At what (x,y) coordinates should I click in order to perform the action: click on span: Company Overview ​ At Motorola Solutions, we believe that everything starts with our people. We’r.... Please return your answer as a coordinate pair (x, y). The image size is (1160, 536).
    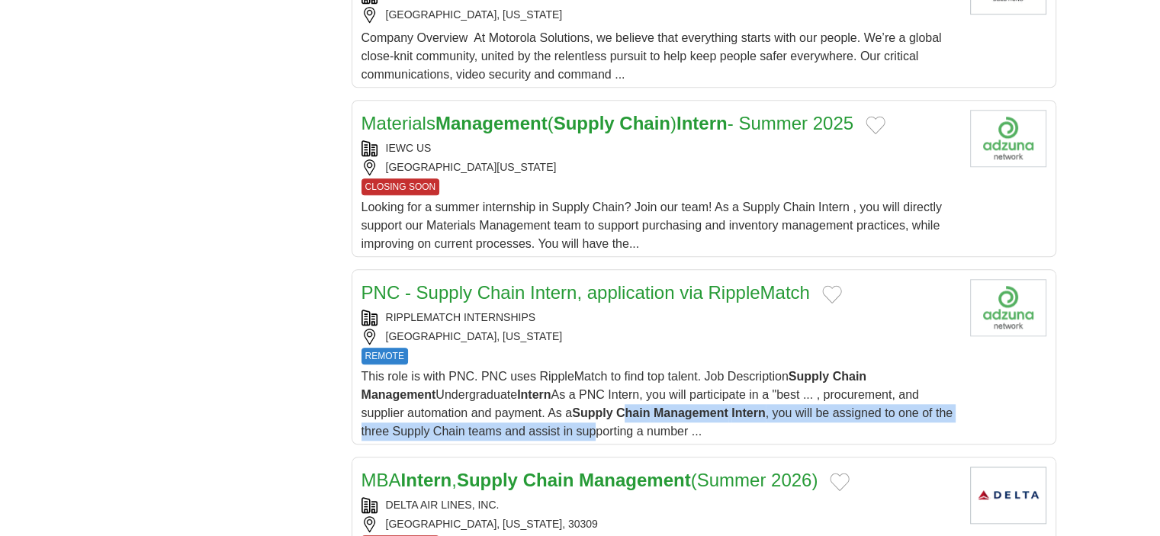
    Looking at the image, I should click on (652, 56).